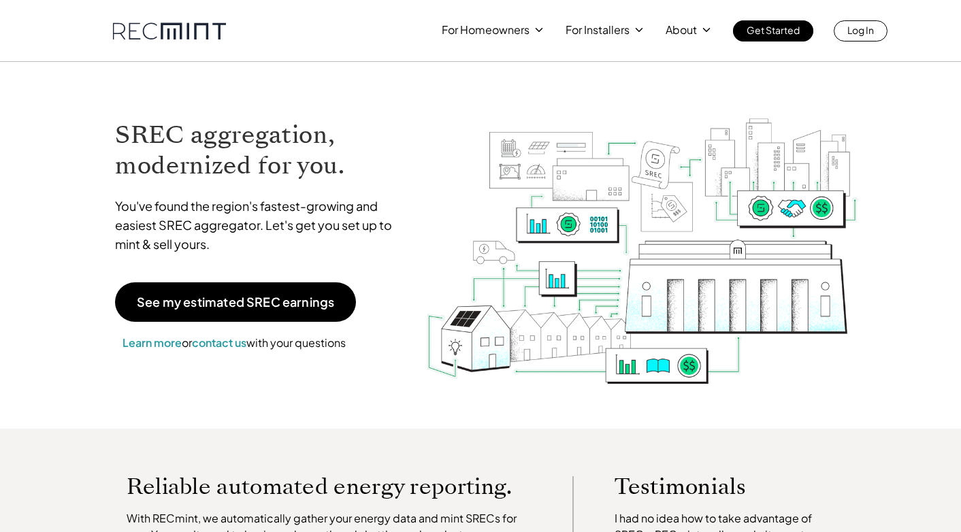 This screenshot has height=532, width=961. I want to click on p: Reliable automated energy reporting., so click(329, 487).